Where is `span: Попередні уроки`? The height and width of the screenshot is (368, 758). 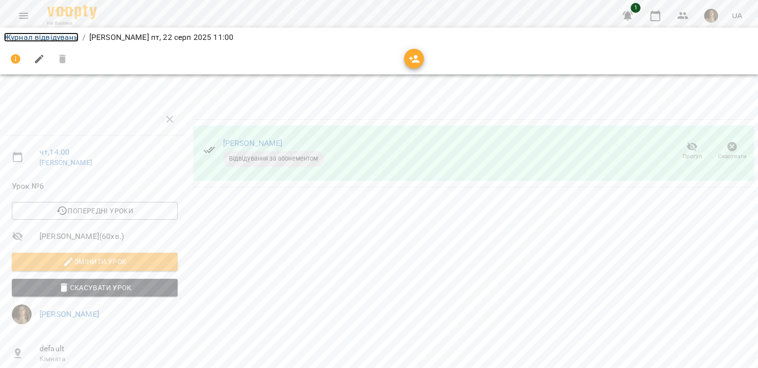
span: Попередні уроки is located at coordinates (95, 211).